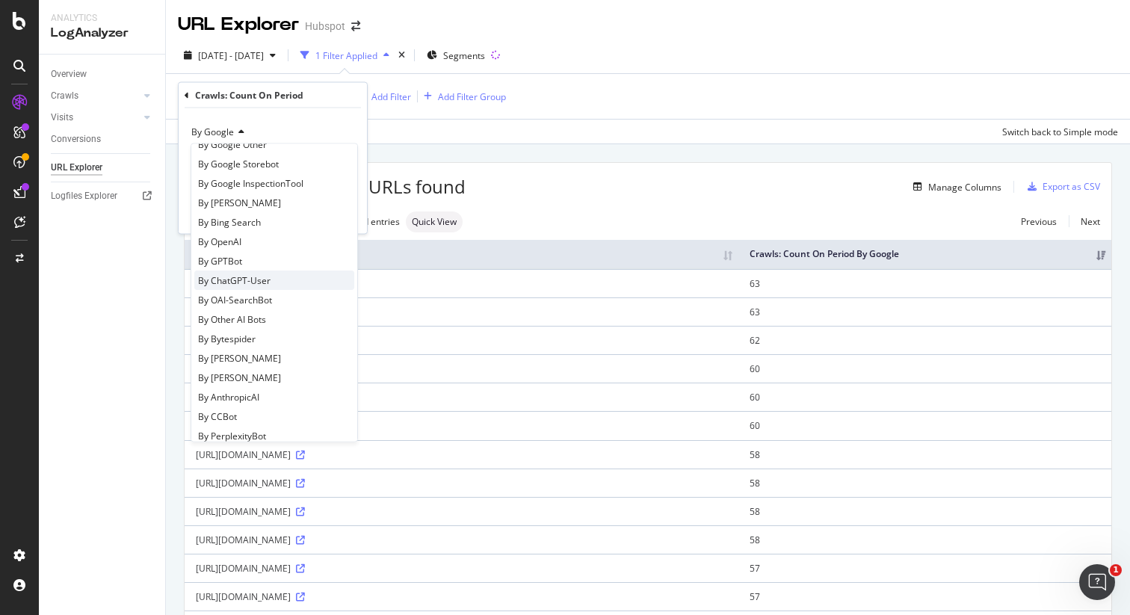  What do you see at coordinates (229, 222) in the screenshot?
I see `span: By Bing Search` at bounding box center [229, 222].